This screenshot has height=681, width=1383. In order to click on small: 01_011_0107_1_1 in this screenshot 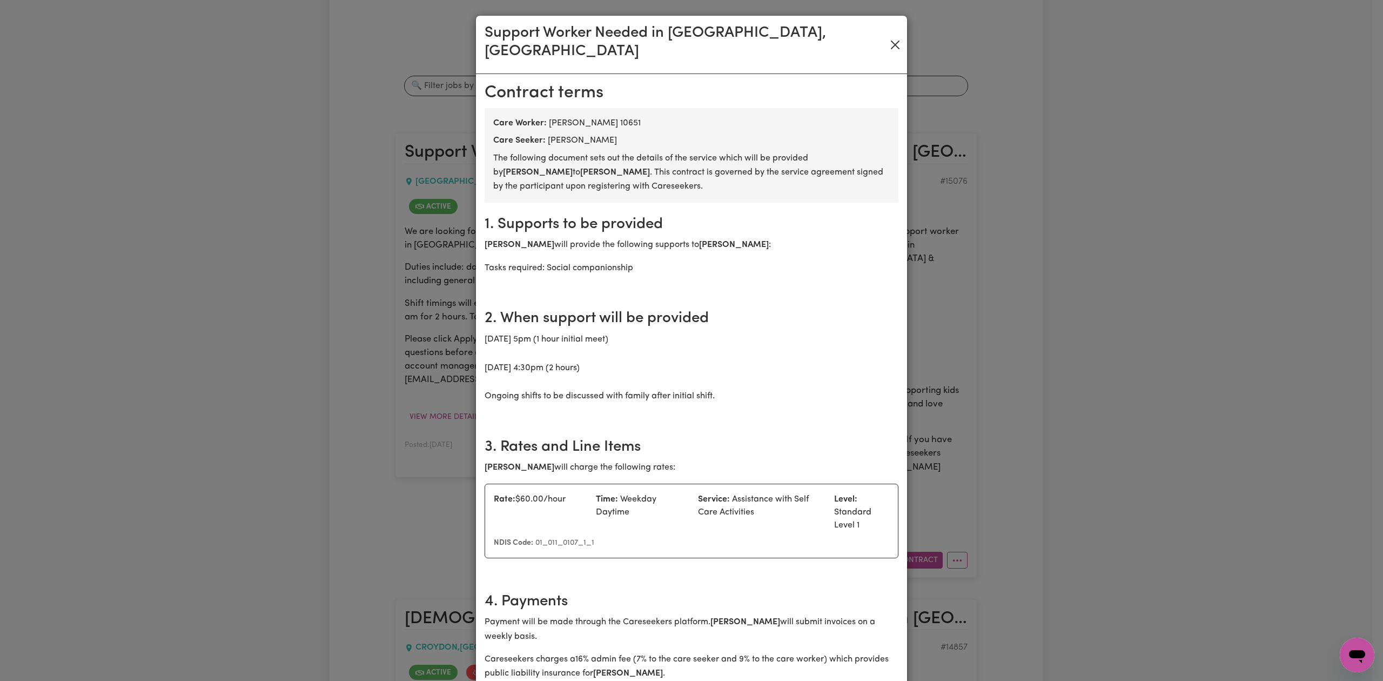, I will do `click(544, 542)`.